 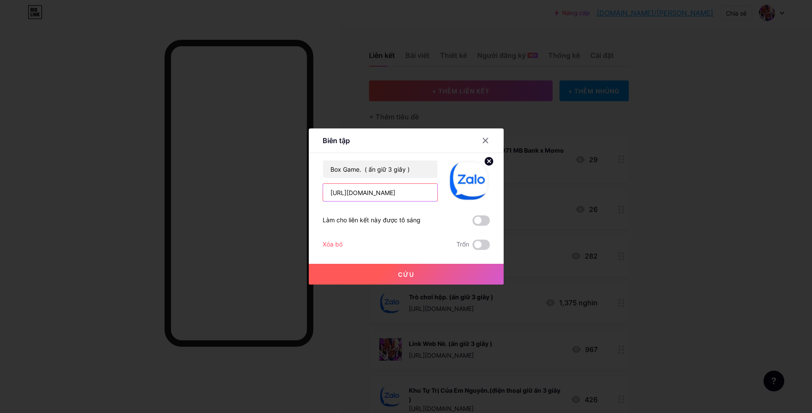 What do you see at coordinates (380, 193) in the screenshot?
I see `input: URL` at bounding box center [380, 193].